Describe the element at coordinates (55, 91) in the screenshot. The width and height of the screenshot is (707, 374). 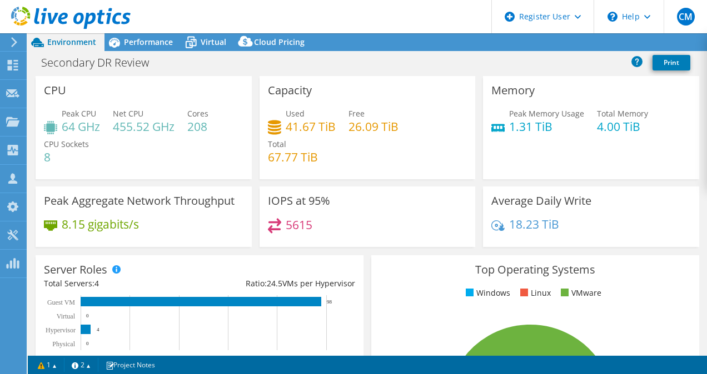
I see `h3: CPU` at that location.